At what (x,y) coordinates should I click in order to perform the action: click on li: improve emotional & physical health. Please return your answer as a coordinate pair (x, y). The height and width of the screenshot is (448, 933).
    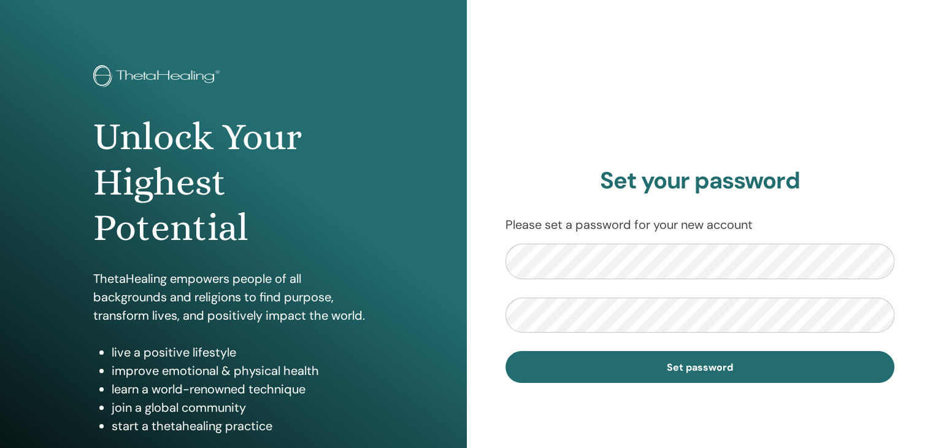
    Looking at the image, I should click on (242, 370).